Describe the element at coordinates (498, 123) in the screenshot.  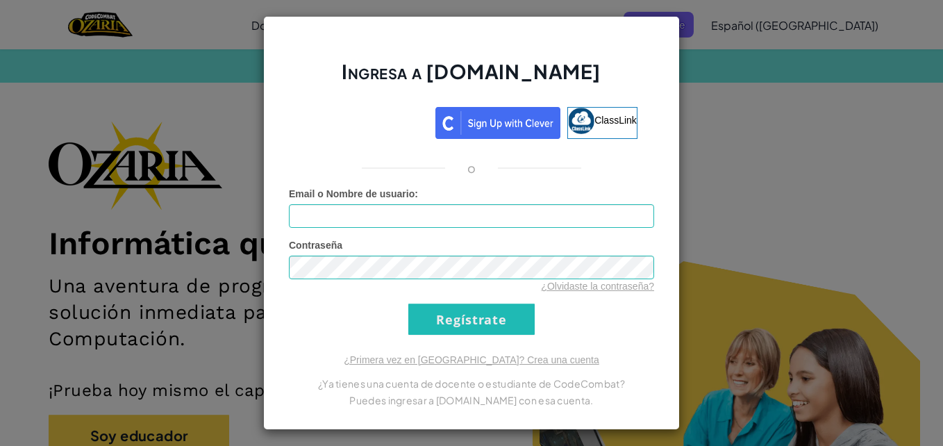
I see `img: clever_sso_button@2x.png` at that location.